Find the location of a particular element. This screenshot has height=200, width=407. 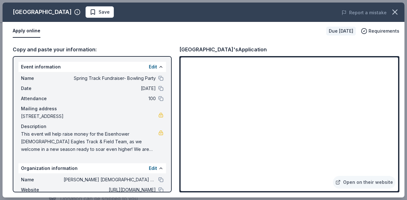

span: Website is located at coordinates (42, 190).